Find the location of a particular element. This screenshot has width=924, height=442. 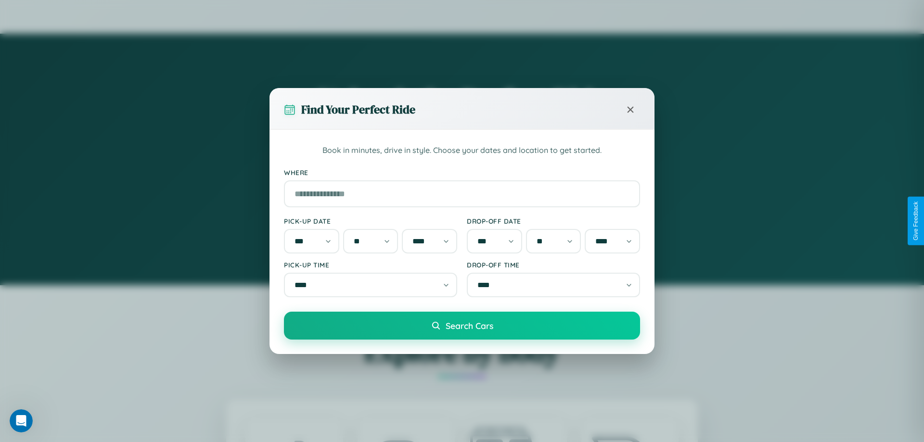

label: Drop-off Date is located at coordinates (553, 221).